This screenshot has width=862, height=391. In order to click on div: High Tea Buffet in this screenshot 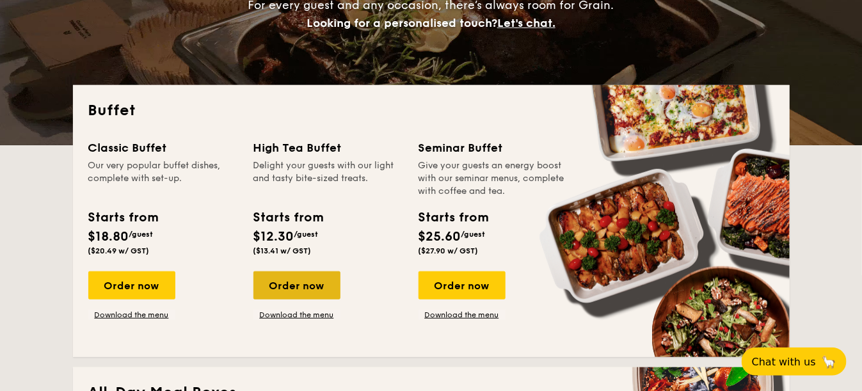, I will do `click(328, 148)`.